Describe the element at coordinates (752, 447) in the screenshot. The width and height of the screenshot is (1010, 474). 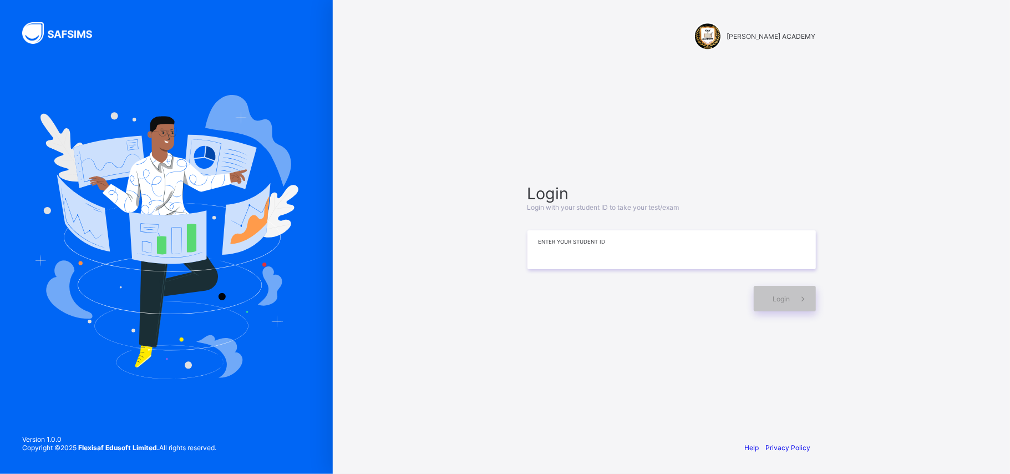
I see `a: Help` at that location.